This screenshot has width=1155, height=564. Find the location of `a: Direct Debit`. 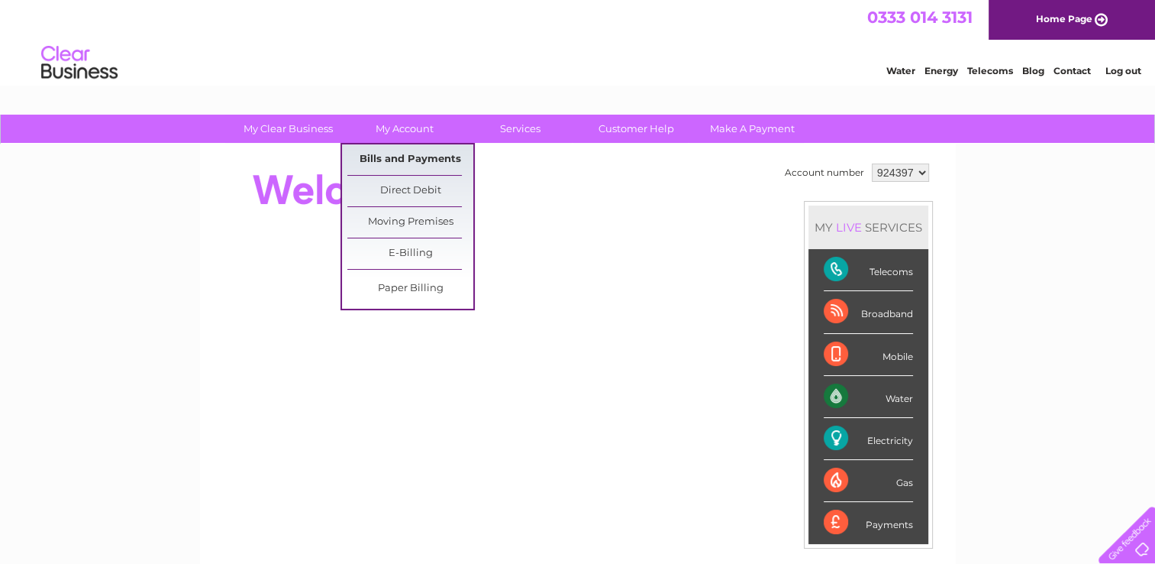

a: Direct Debit is located at coordinates (410, 191).